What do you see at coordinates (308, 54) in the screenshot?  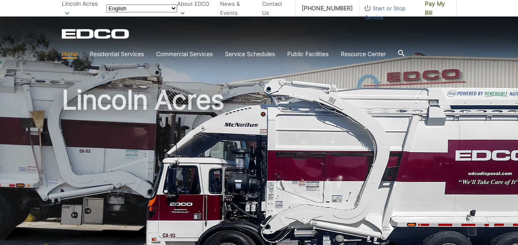 I see `a: Public Facilities` at bounding box center [308, 54].